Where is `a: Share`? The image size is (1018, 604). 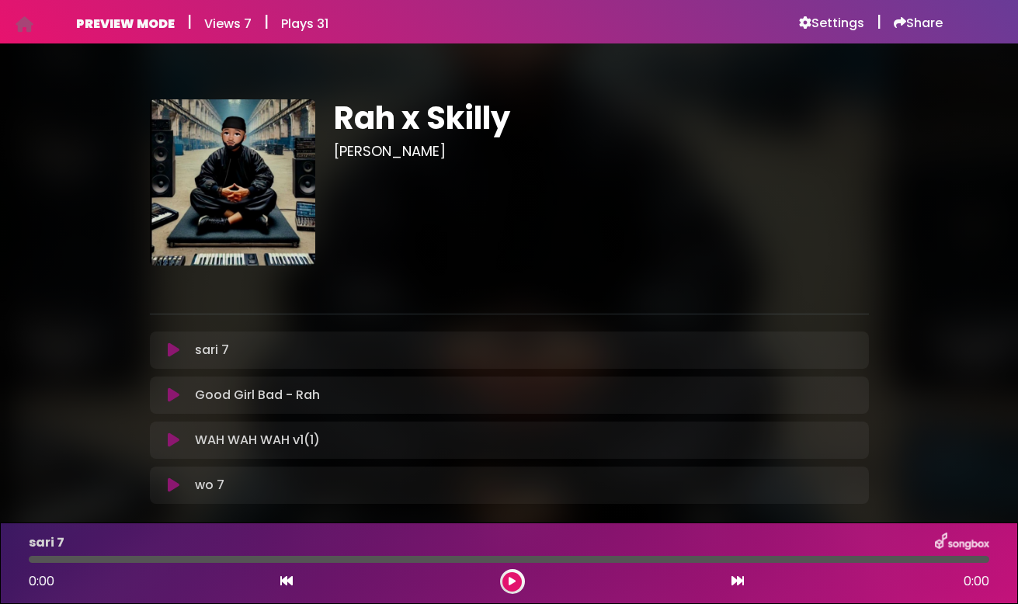
a: Share is located at coordinates (918, 23).